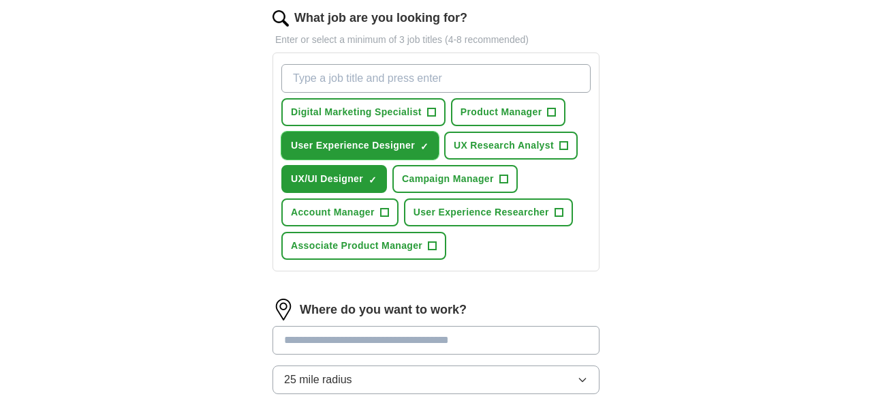 The image size is (872, 418). What do you see at coordinates (436, 78) in the screenshot?
I see `input: Type a job title and press enter` at bounding box center [436, 78].